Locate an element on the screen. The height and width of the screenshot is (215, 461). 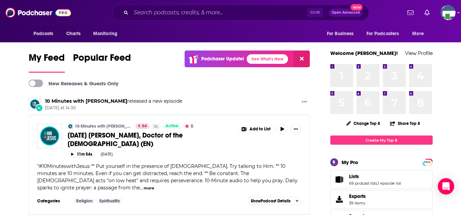
button: more is located at coordinates (149, 188).